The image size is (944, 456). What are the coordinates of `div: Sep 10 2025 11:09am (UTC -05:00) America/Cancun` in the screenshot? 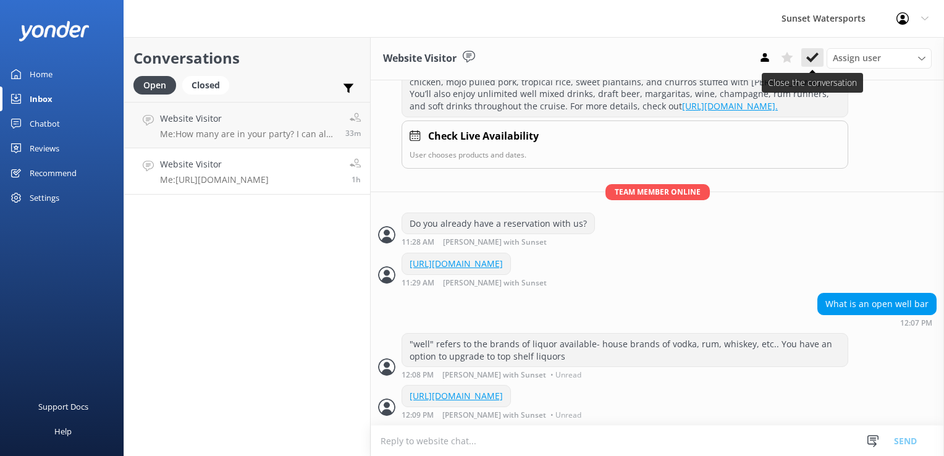 It's located at (493, 415).